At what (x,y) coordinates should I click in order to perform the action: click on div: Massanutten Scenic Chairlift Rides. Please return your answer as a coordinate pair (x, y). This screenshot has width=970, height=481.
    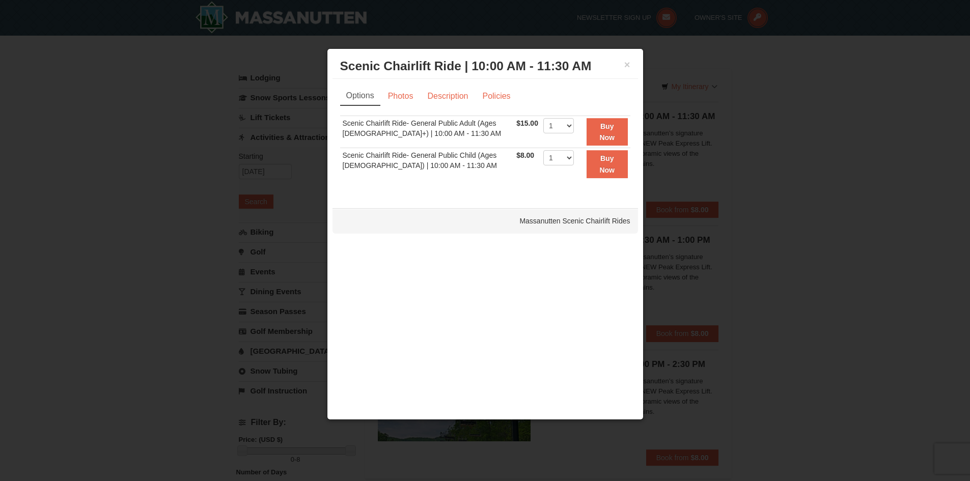
    Looking at the image, I should click on (485, 221).